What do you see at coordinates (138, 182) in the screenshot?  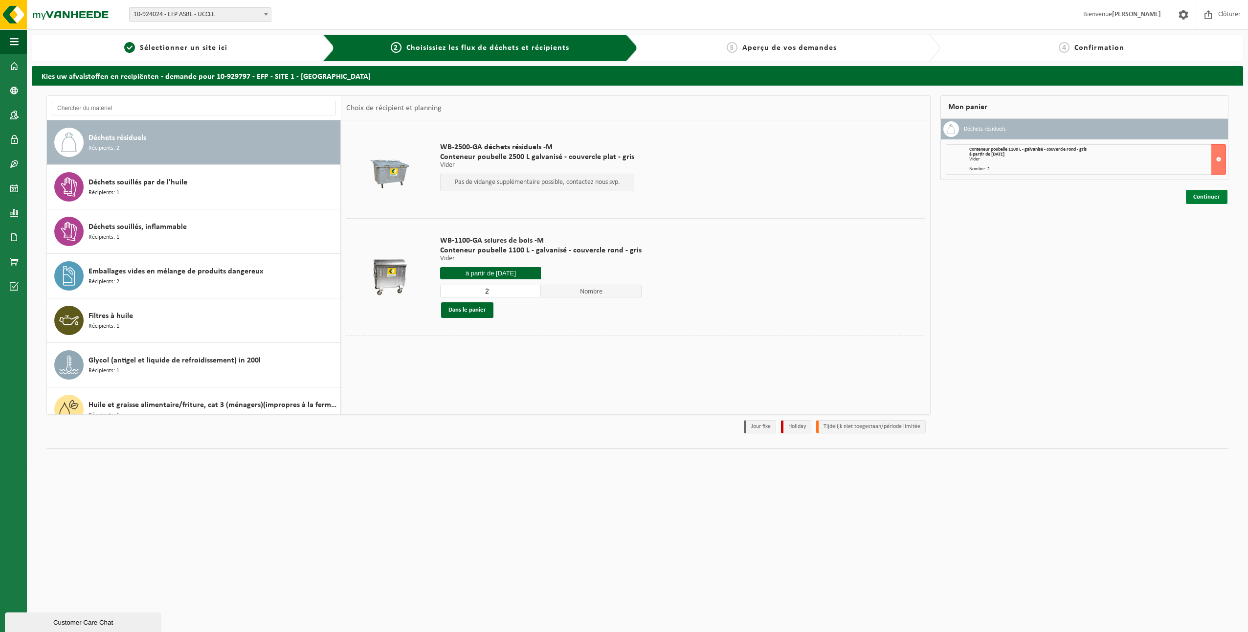 I see `span: Déchets souillés par de l'huile` at bounding box center [138, 182].